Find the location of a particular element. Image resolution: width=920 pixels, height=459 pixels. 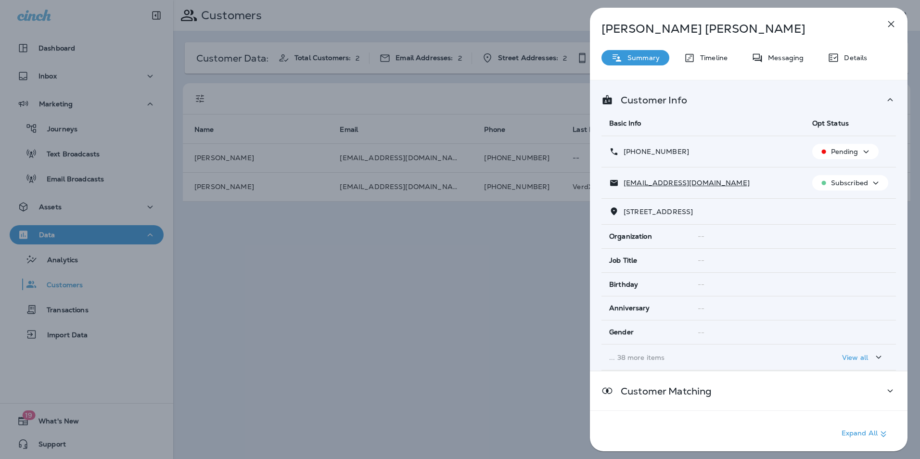

button: Expand All is located at coordinates (865, 434).